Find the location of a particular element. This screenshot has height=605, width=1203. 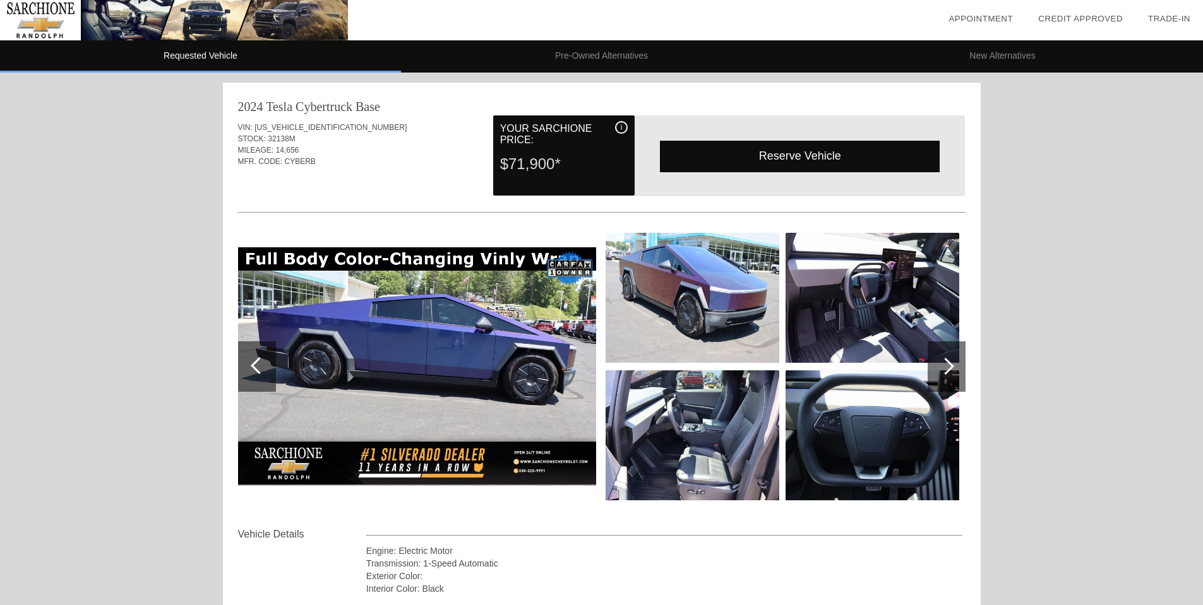

a: Credit Approved is located at coordinates (1080, 18).